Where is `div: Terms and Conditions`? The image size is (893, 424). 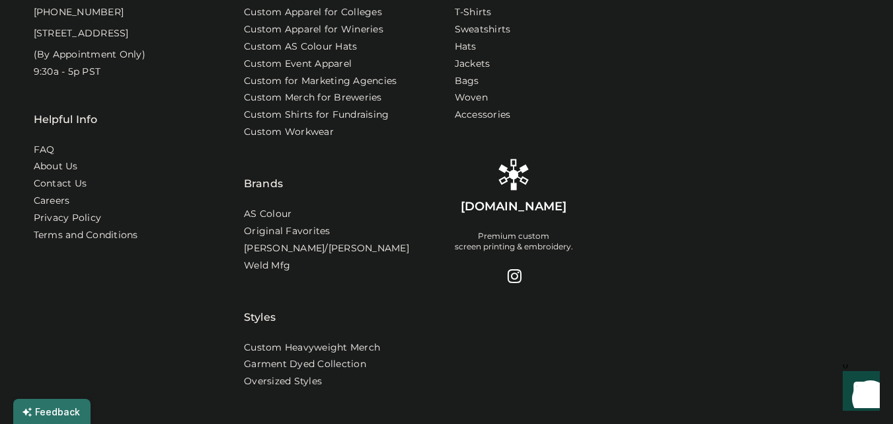
div: Terms and Conditions is located at coordinates (86, 235).